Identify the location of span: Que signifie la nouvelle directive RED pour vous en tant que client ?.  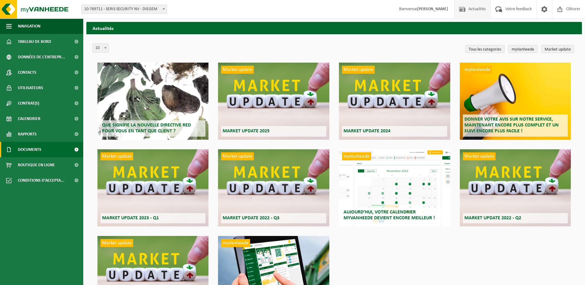
(146, 128).